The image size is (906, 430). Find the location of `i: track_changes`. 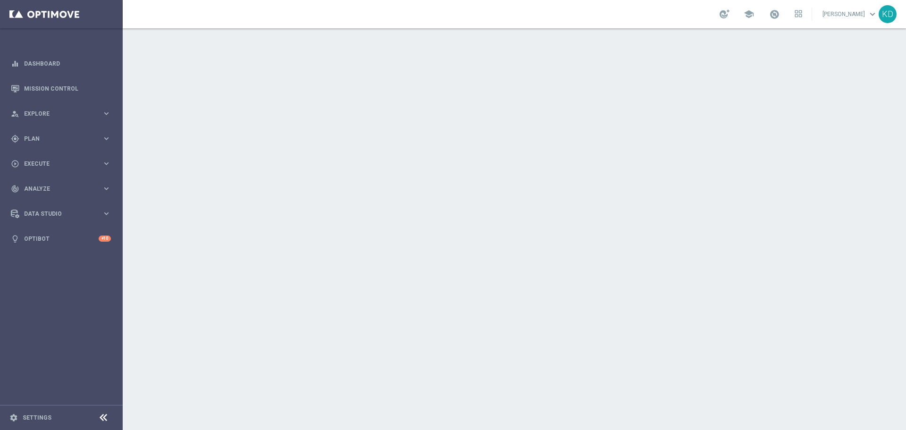

i: track_changes is located at coordinates (15, 189).